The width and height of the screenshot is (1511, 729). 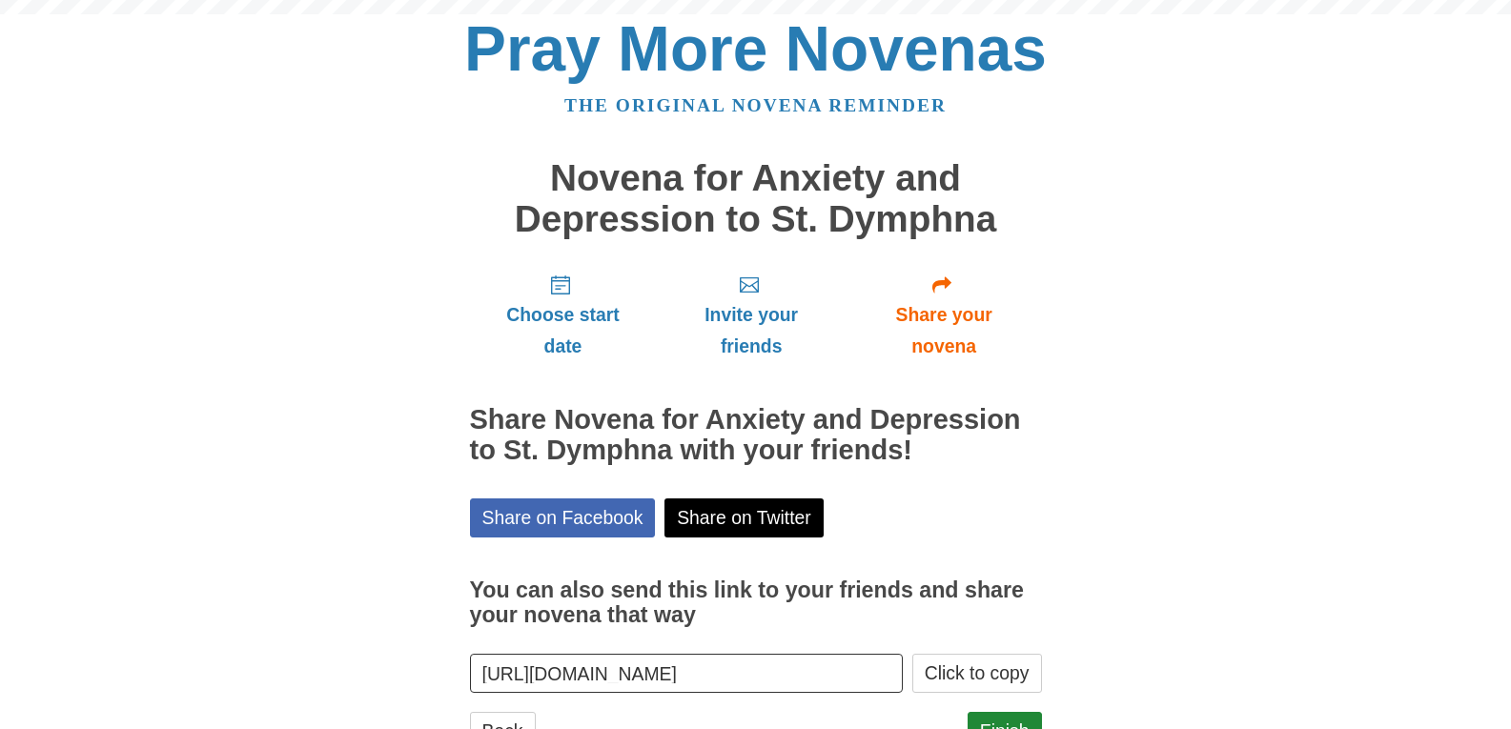 What do you see at coordinates (977, 673) in the screenshot?
I see `button: Click to copy` at bounding box center [977, 673].